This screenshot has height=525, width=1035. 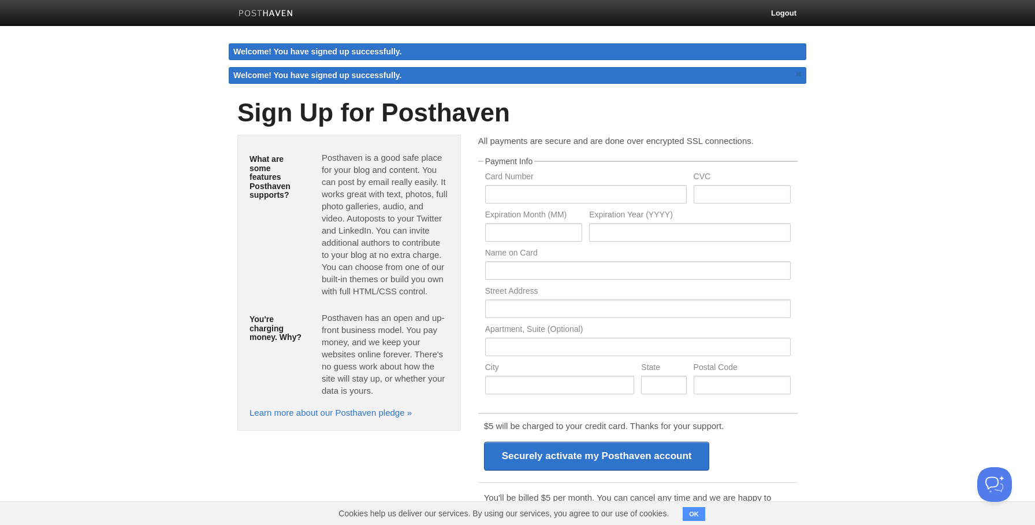 I want to click on legend: Payment Info, so click(x=509, y=161).